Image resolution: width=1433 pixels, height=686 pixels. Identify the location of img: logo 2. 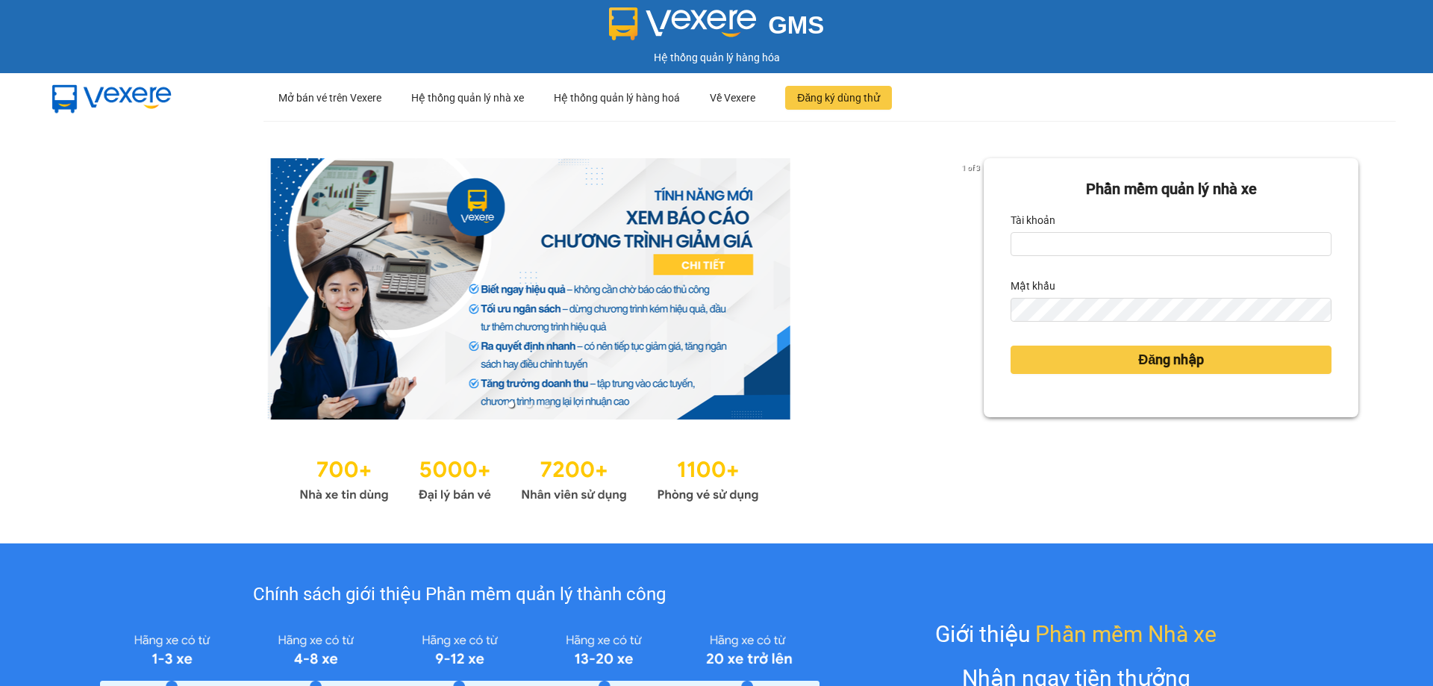
(683, 24).